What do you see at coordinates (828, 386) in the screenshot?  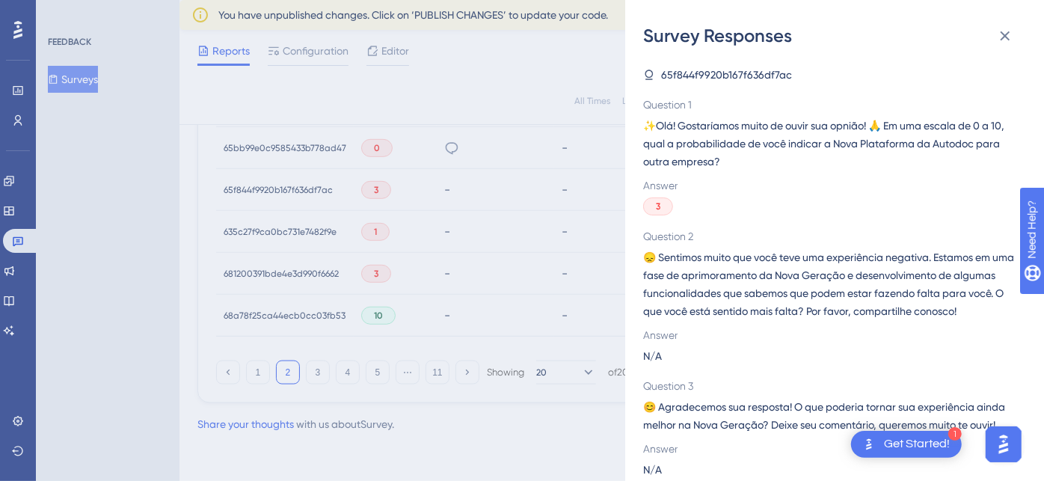 I see `span: Question 3` at bounding box center [828, 386].